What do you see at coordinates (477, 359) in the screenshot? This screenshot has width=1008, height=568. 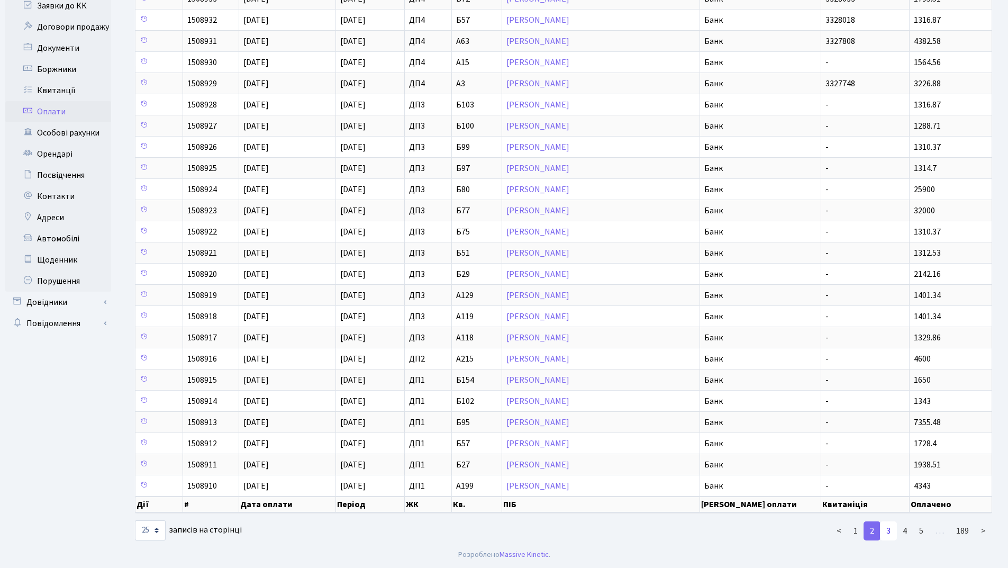 I see `span: А215` at bounding box center [477, 359].